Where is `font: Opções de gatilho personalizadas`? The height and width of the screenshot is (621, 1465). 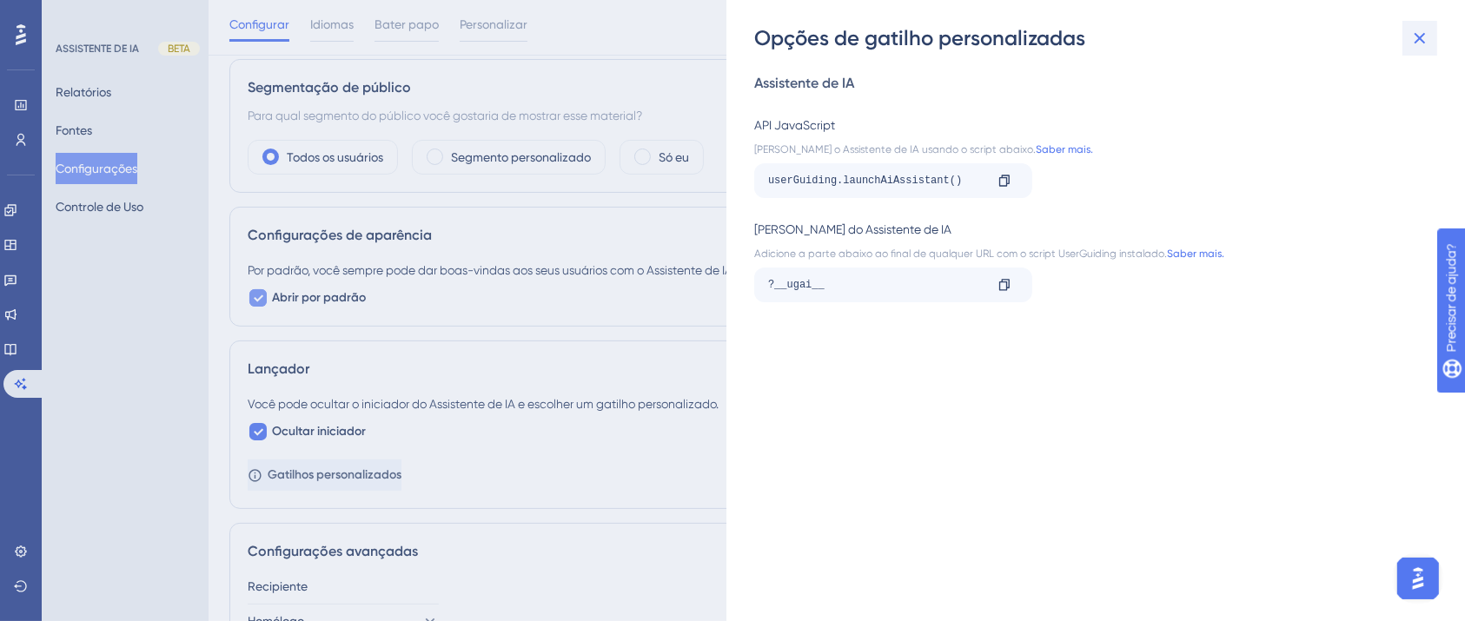 font: Opções de gatilho personalizadas is located at coordinates (919, 37).